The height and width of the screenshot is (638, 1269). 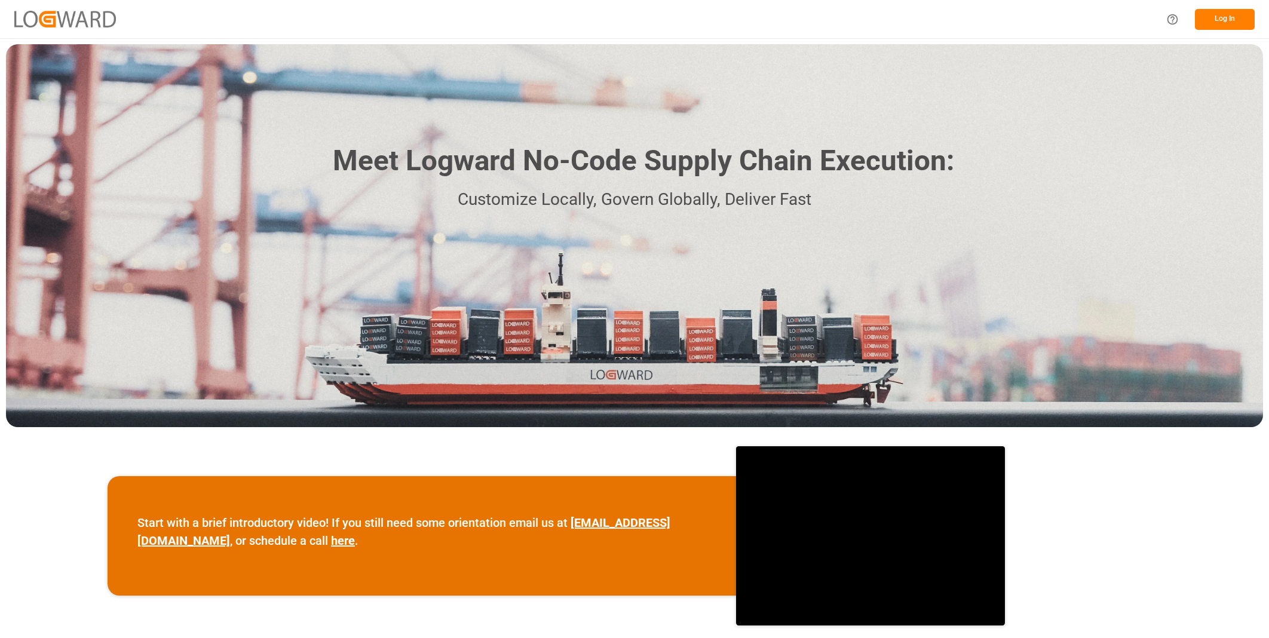 I want to click on img: Logward_new_orange.png, so click(x=65, y=19).